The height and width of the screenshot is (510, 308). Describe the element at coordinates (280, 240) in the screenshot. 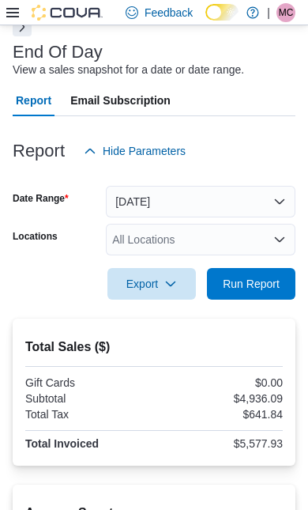

I see `button: Open list of options` at that location.